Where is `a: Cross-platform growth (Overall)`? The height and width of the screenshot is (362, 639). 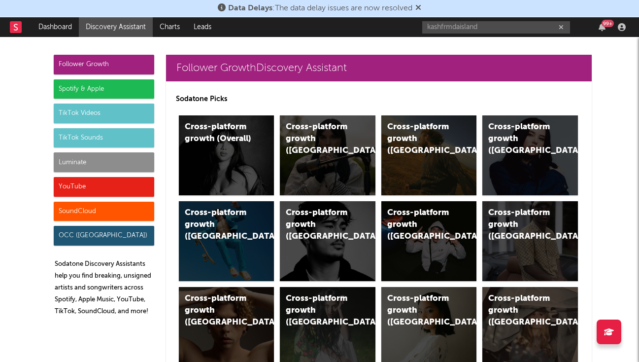
a: Cross-platform growth (Overall) is located at coordinates (227, 155).